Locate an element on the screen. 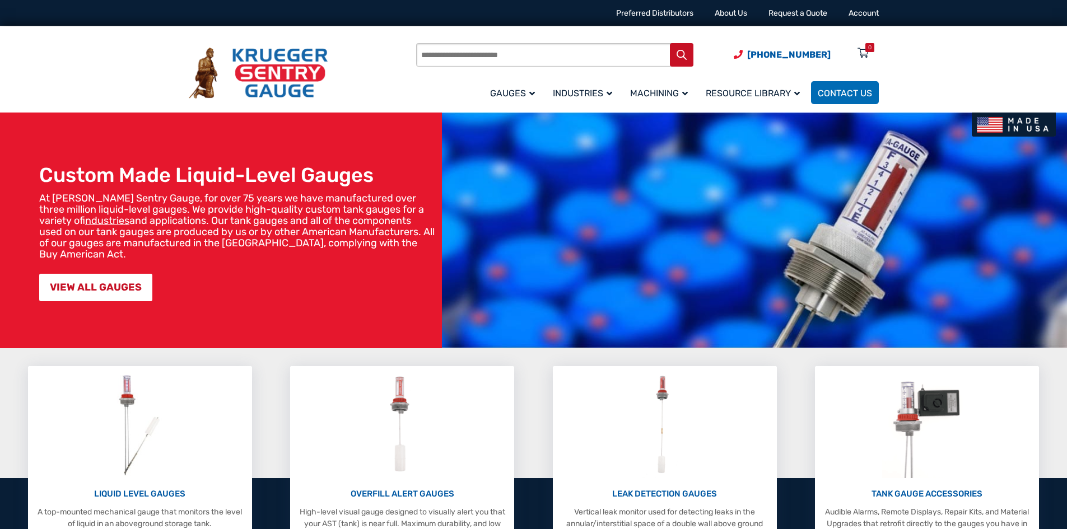 The image size is (1067, 529). img: Leak Detection Gauges is located at coordinates (664, 425).